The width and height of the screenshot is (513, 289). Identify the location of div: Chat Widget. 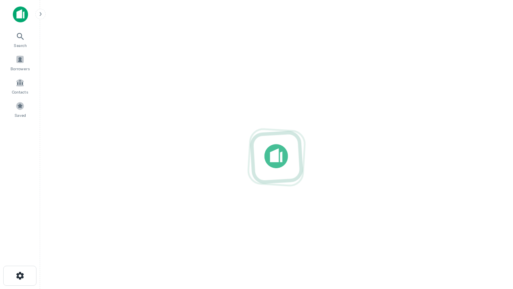
(493, 218).